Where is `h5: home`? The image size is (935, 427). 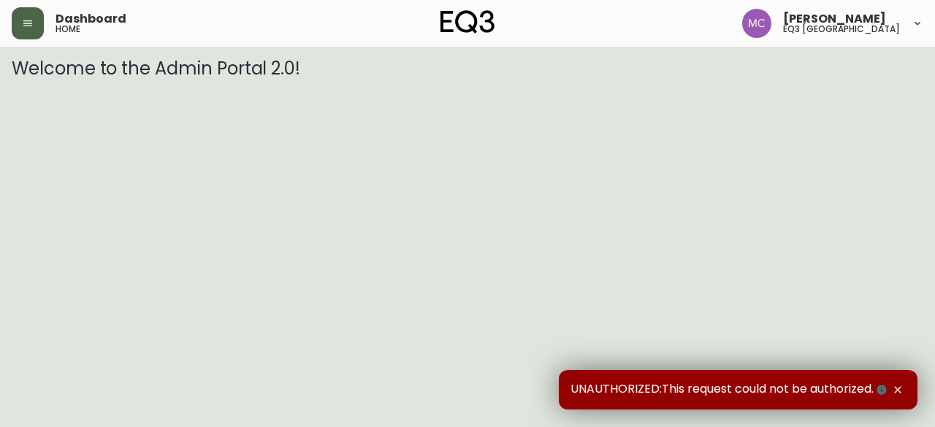 h5: home is located at coordinates (68, 29).